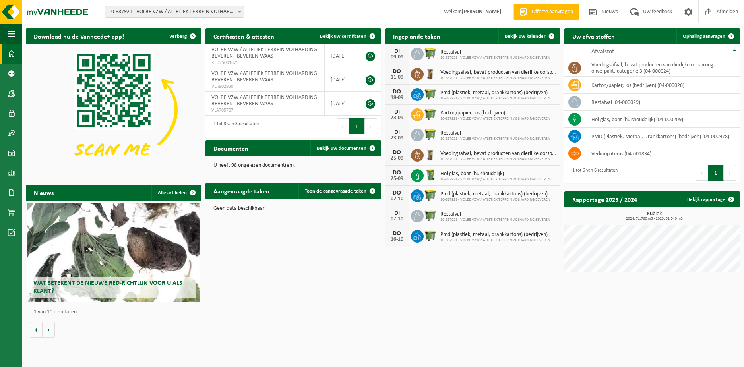 The width and height of the screenshot is (744, 367). What do you see at coordinates (174, 12) in the screenshot?
I see `span: 10-887921 - VOLBE VZW / ATLETIEK TERREIN VOLHARDING BEVEREN - BEVEREN-WAAS` at bounding box center [174, 12].